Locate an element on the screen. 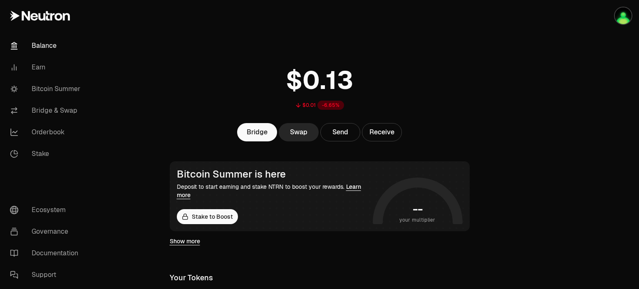 The image size is (639, 289). a: Show more is located at coordinates (185, 241).